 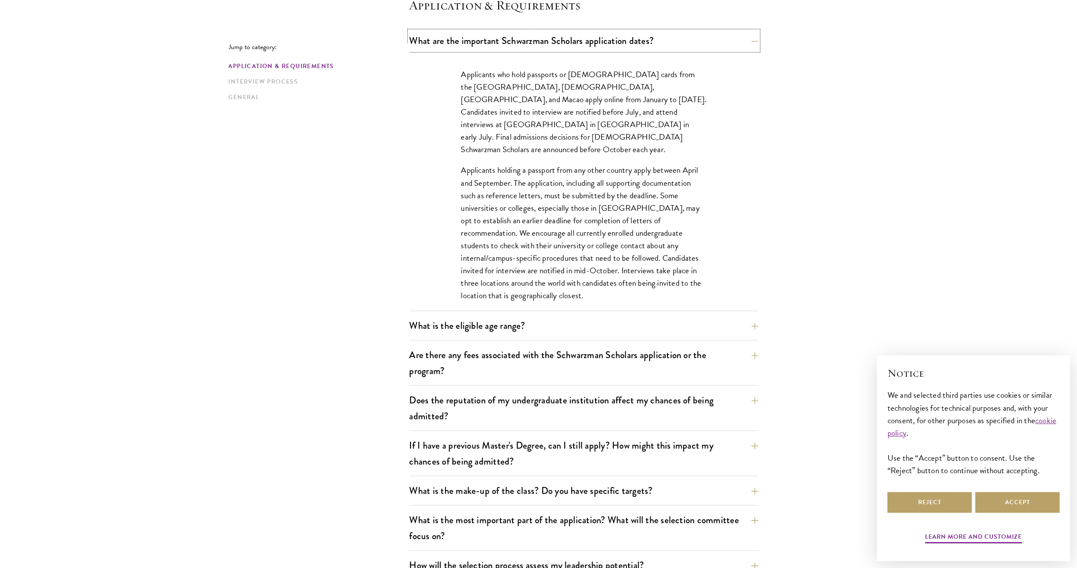 What do you see at coordinates (930, 502) in the screenshot?
I see `button: Reject` at bounding box center [930, 502].